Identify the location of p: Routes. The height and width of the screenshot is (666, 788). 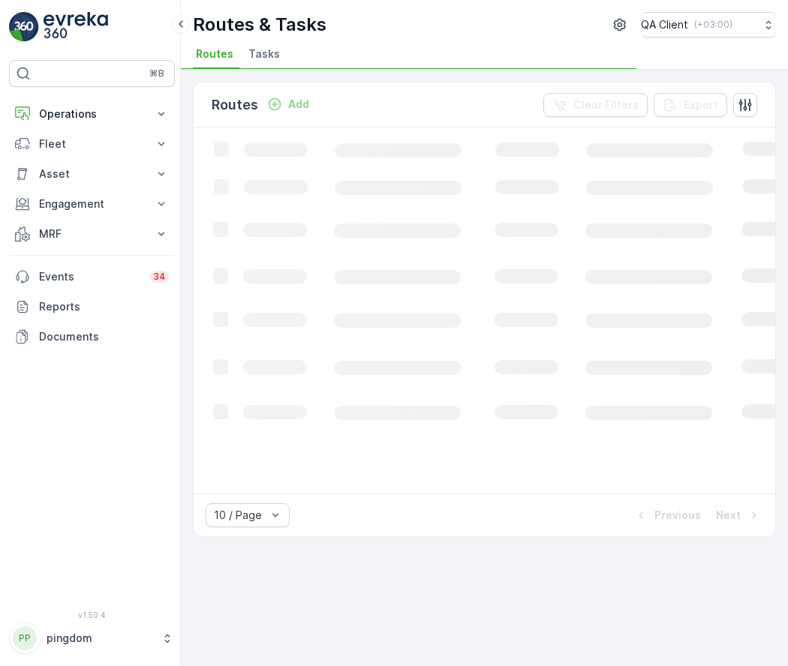
(235, 105).